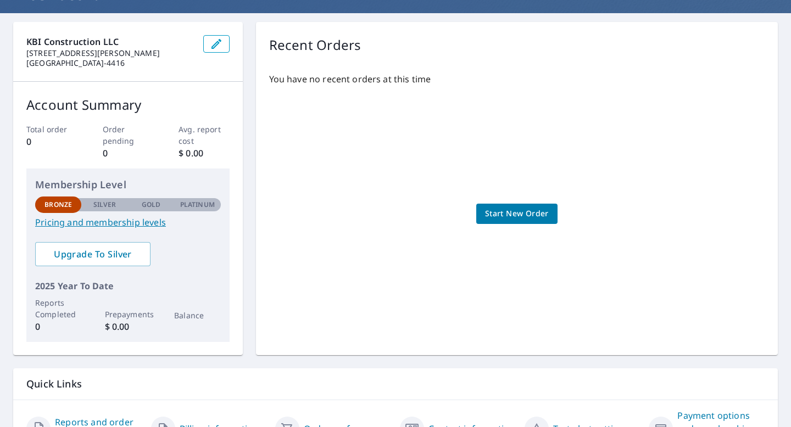 The width and height of the screenshot is (791, 427). I want to click on p: Platinum, so click(197, 205).